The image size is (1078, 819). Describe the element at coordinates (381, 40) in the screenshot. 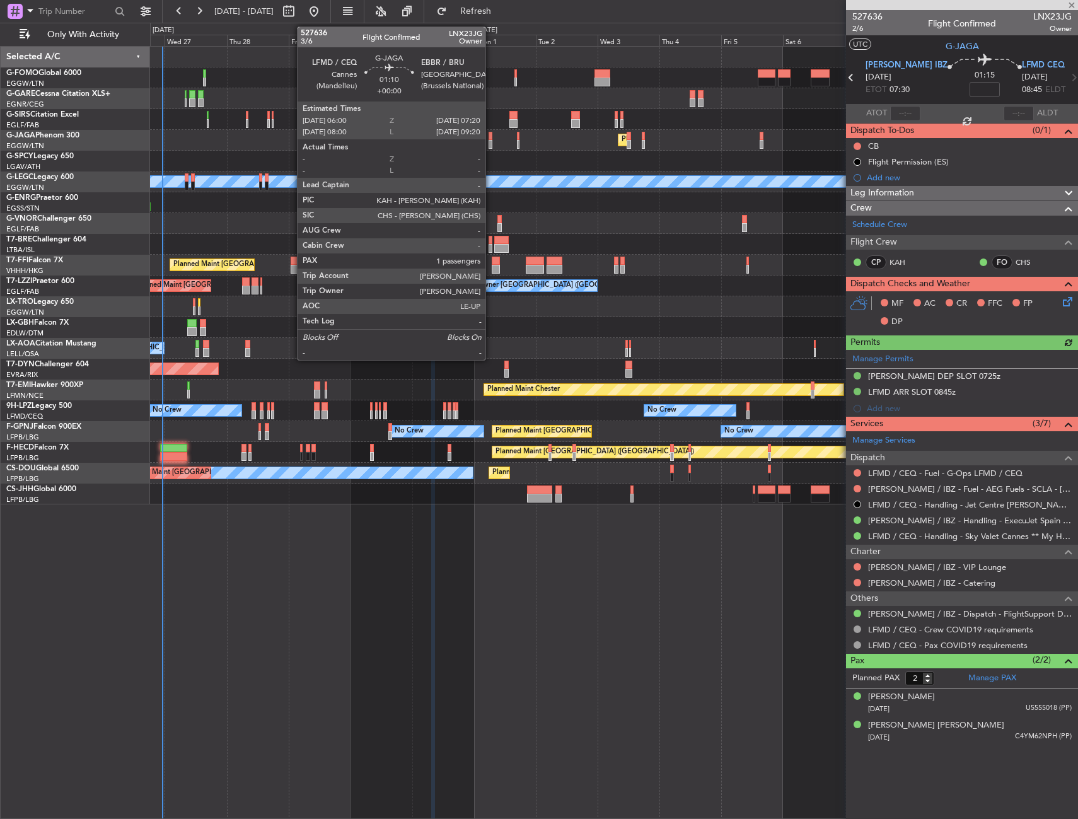

I see `div: Sat 30` at that location.